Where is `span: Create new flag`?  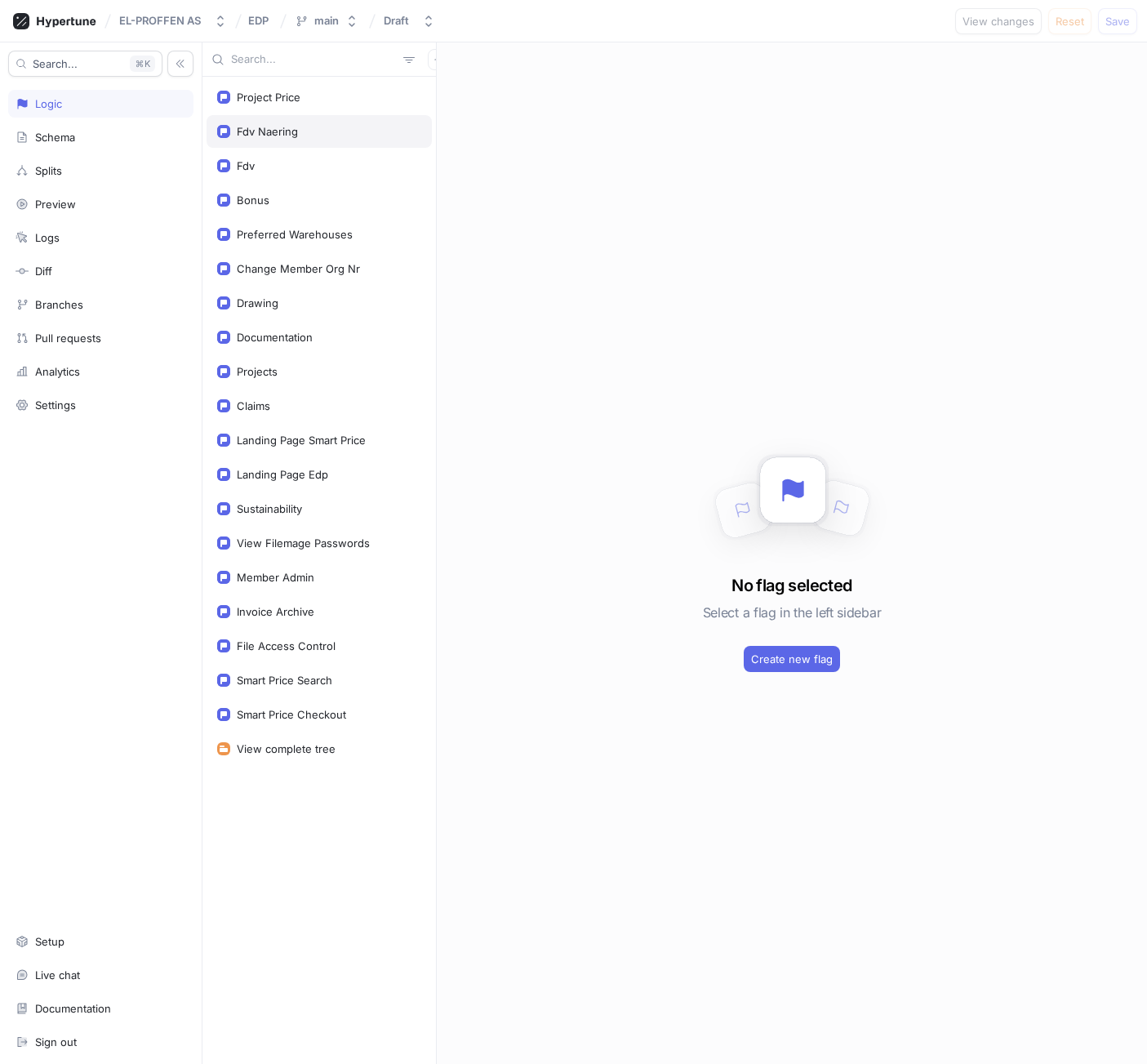
span: Create new flag is located at coordinates (792, 659).